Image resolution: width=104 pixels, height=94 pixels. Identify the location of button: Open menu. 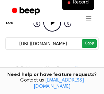
(89, 18).